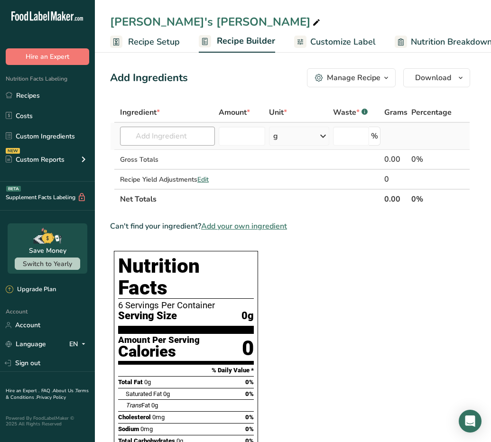 The height and width of the screenshot is (442, 491). I want to click on span: Cholesterol, so click(134, 417).